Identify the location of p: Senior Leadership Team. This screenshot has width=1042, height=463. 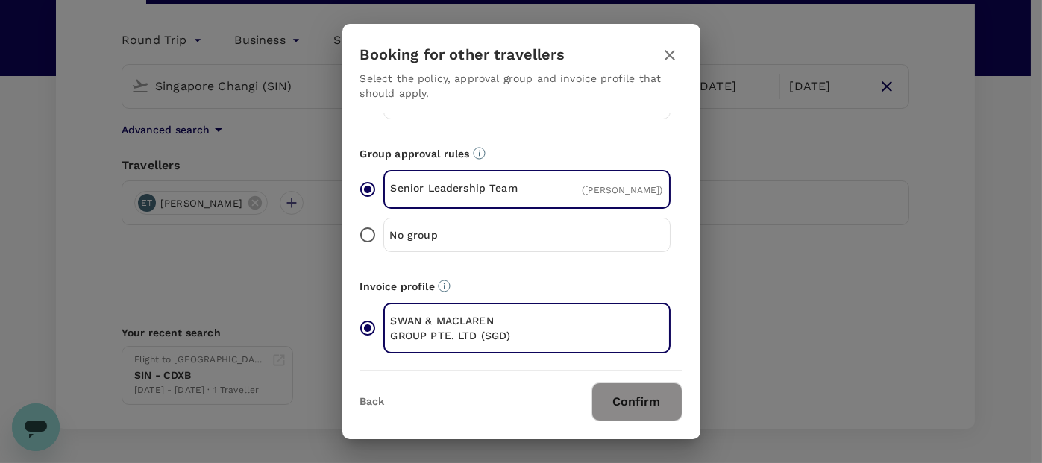
(459, 188).